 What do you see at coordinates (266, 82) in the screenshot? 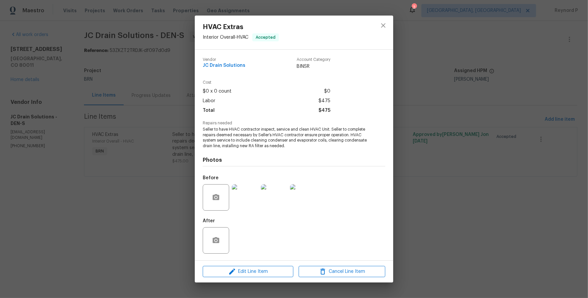
I see `span: Cost` at bounding box center [266, 82].